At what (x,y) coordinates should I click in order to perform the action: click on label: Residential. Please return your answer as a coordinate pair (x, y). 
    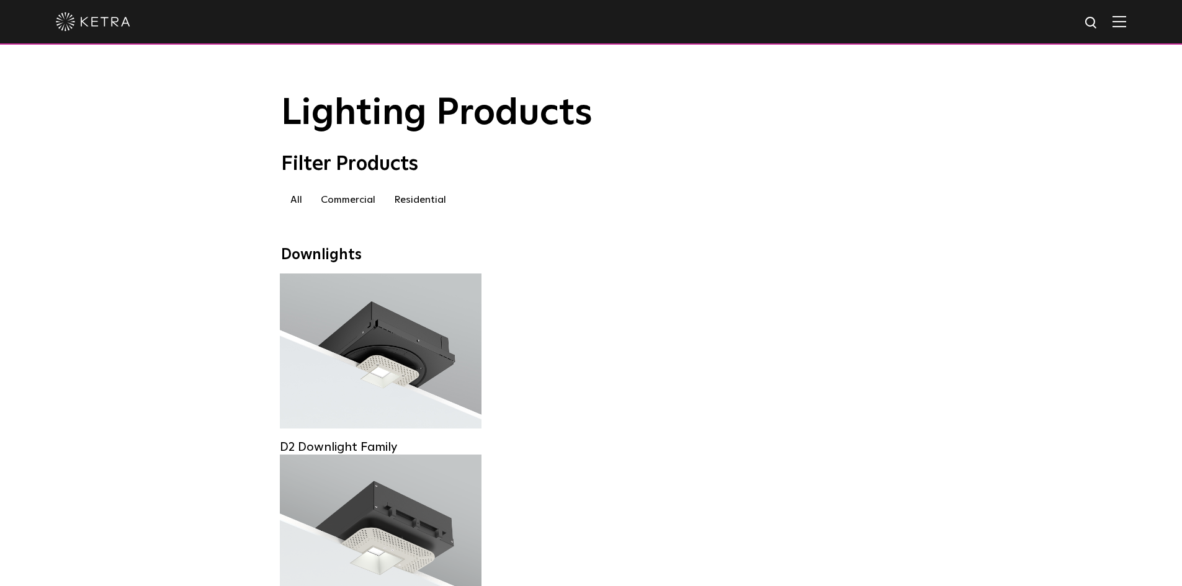
    Looking at the image, I should click on (420, 200).